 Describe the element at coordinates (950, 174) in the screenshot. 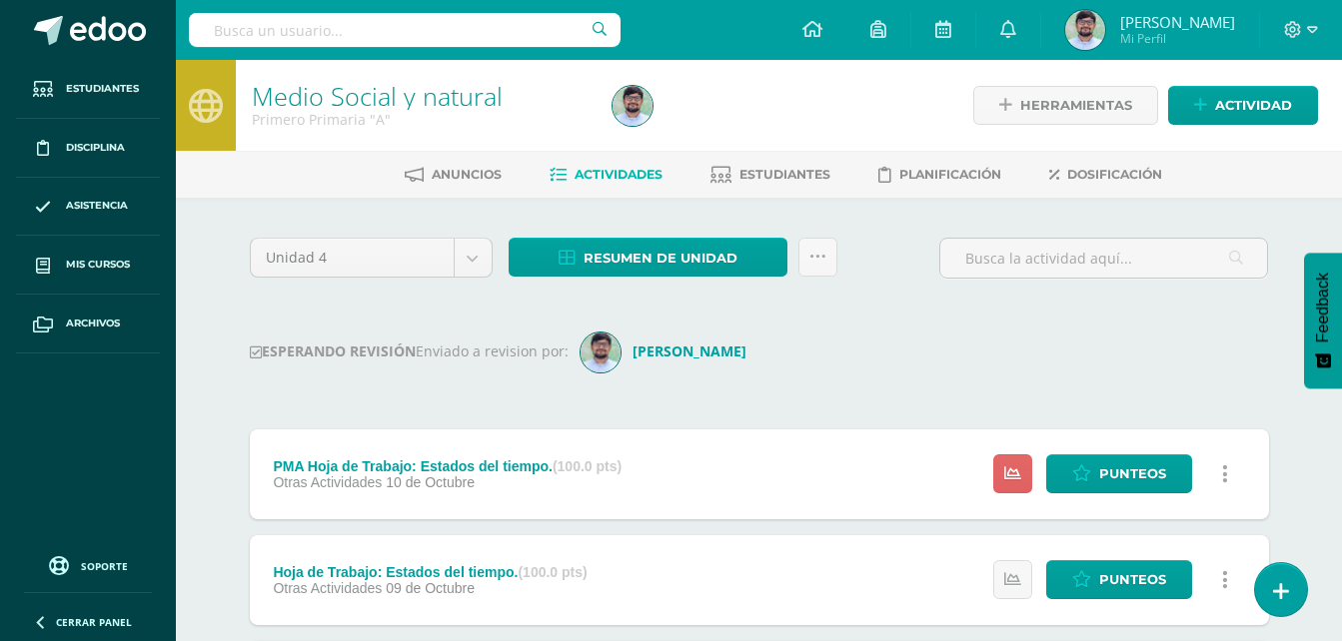

I see `span: Planificación` at that location.